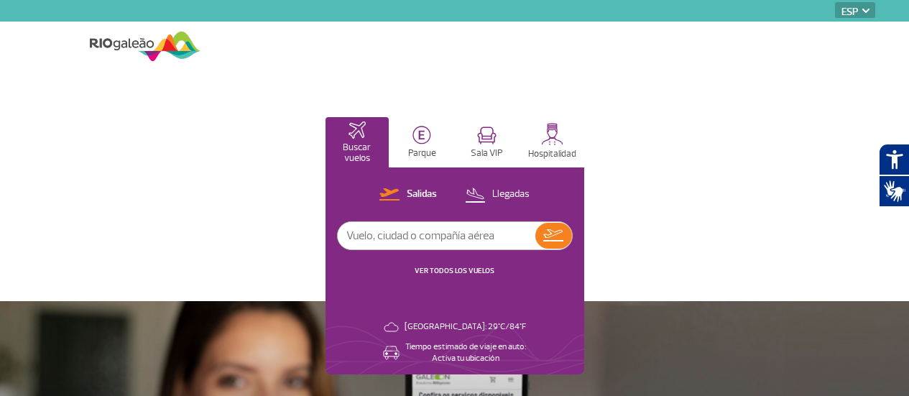  What do you see at coordinates (454, 270) in the screenshot?
I see `a: VER TODOS LOS VUELOS` at bounding box center [454, 270].